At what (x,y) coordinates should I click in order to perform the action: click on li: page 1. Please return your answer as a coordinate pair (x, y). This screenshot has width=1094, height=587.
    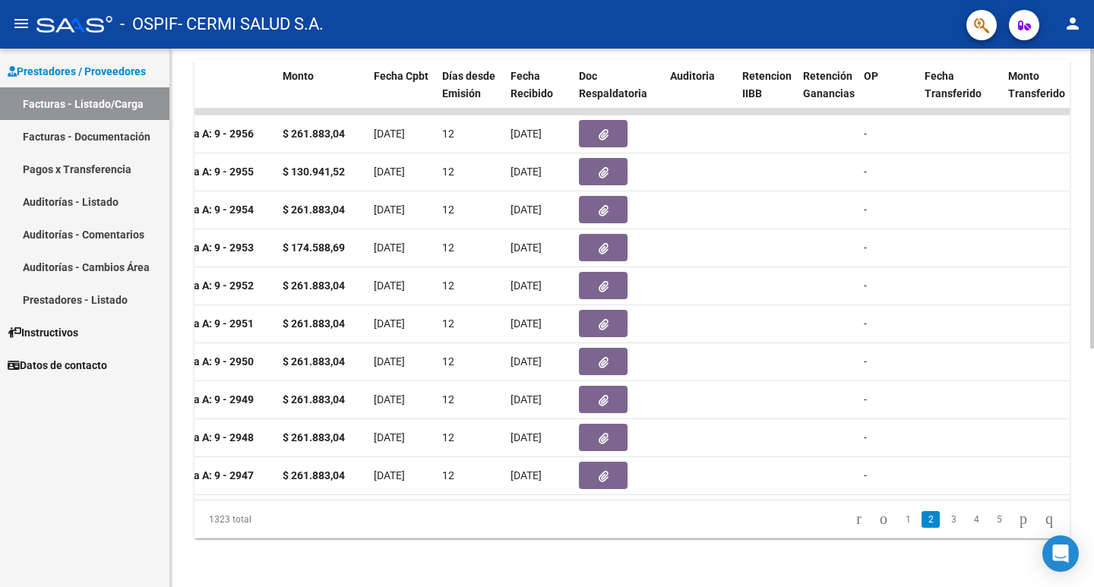
    Looking at the image, I should click on (908, 520).